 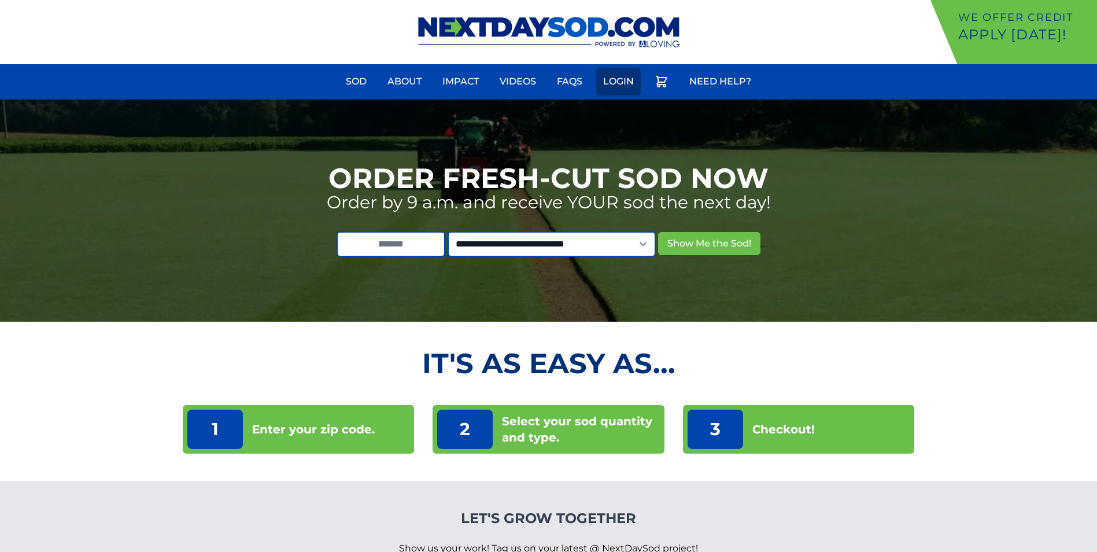 I want to click on a: Need Help?, so click(x=720, y=82).